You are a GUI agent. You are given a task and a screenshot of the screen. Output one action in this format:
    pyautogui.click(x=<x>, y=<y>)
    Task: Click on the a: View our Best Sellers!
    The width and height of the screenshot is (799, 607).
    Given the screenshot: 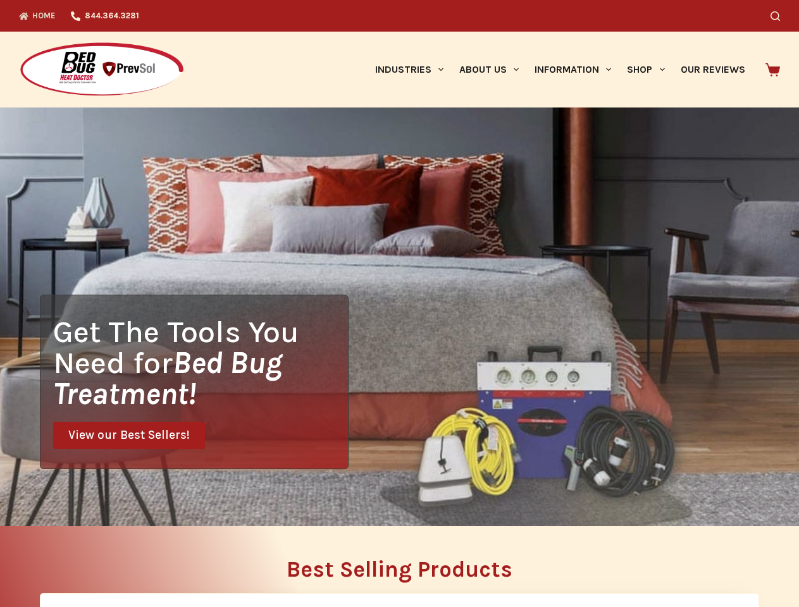 What is the action you would take?
    pyautogui.click(x=129, y=435)
    